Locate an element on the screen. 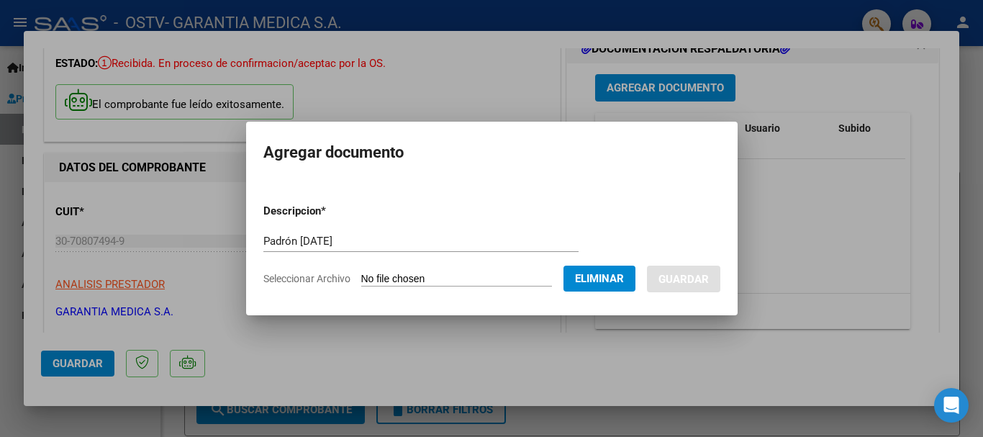  button: Eliminar is located at coordinates (600, 279).